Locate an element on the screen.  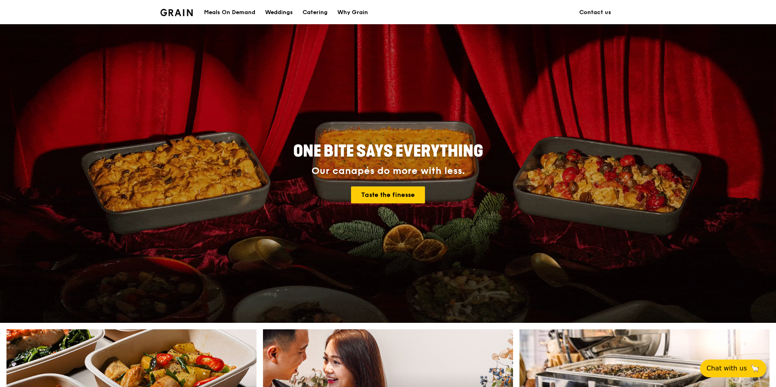
a: Contact us is located at coordinates (595, 13).